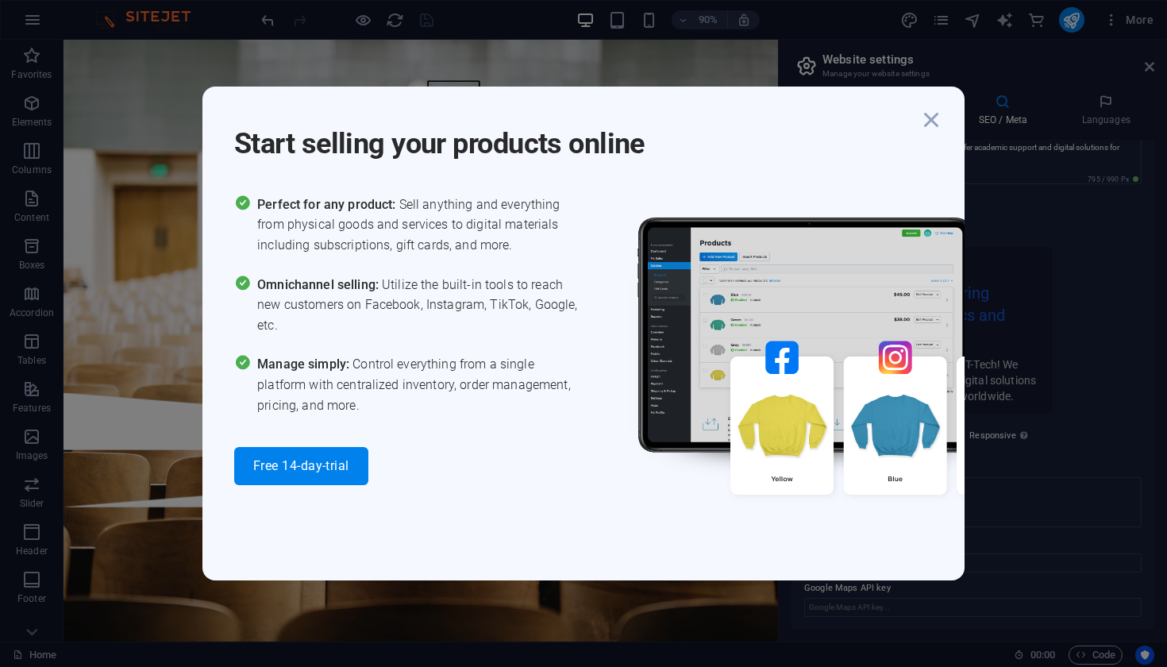 This screenshot has width=1167, height=667. I want to click on span: Sell anything and everything from physical goods and services to digital materials including subs..., so click(420, 225).